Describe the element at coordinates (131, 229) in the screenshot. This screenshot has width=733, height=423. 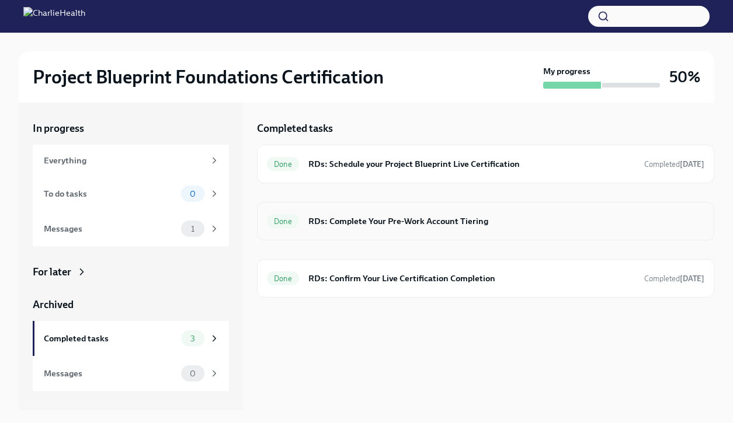
I see `a: Messages1` at that location.